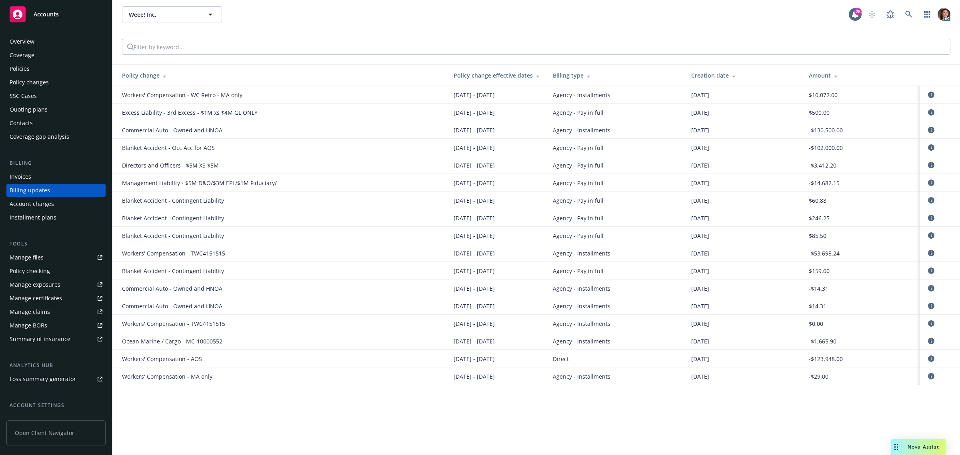 The image size is (960, 455). I want to click on span: $159.00, so click(820, 271).